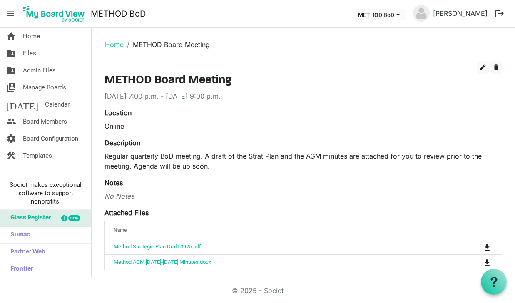  I want to click on label: Notes, so click(114, 183).